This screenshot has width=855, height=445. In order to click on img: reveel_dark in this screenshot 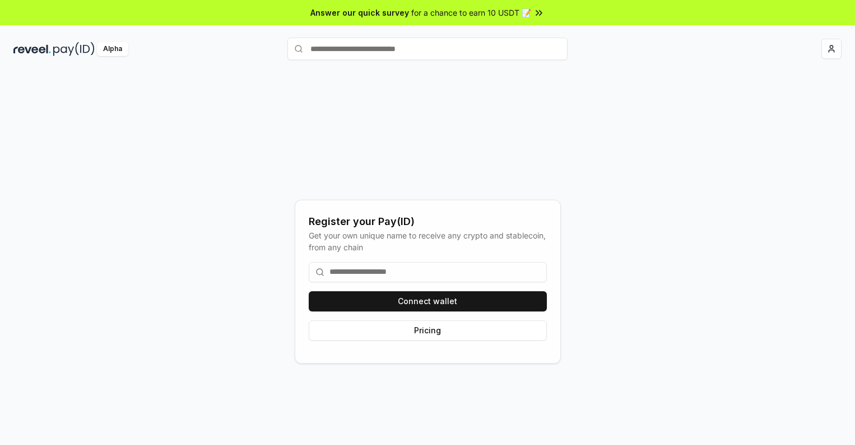, I will do `click(32, 49)`.